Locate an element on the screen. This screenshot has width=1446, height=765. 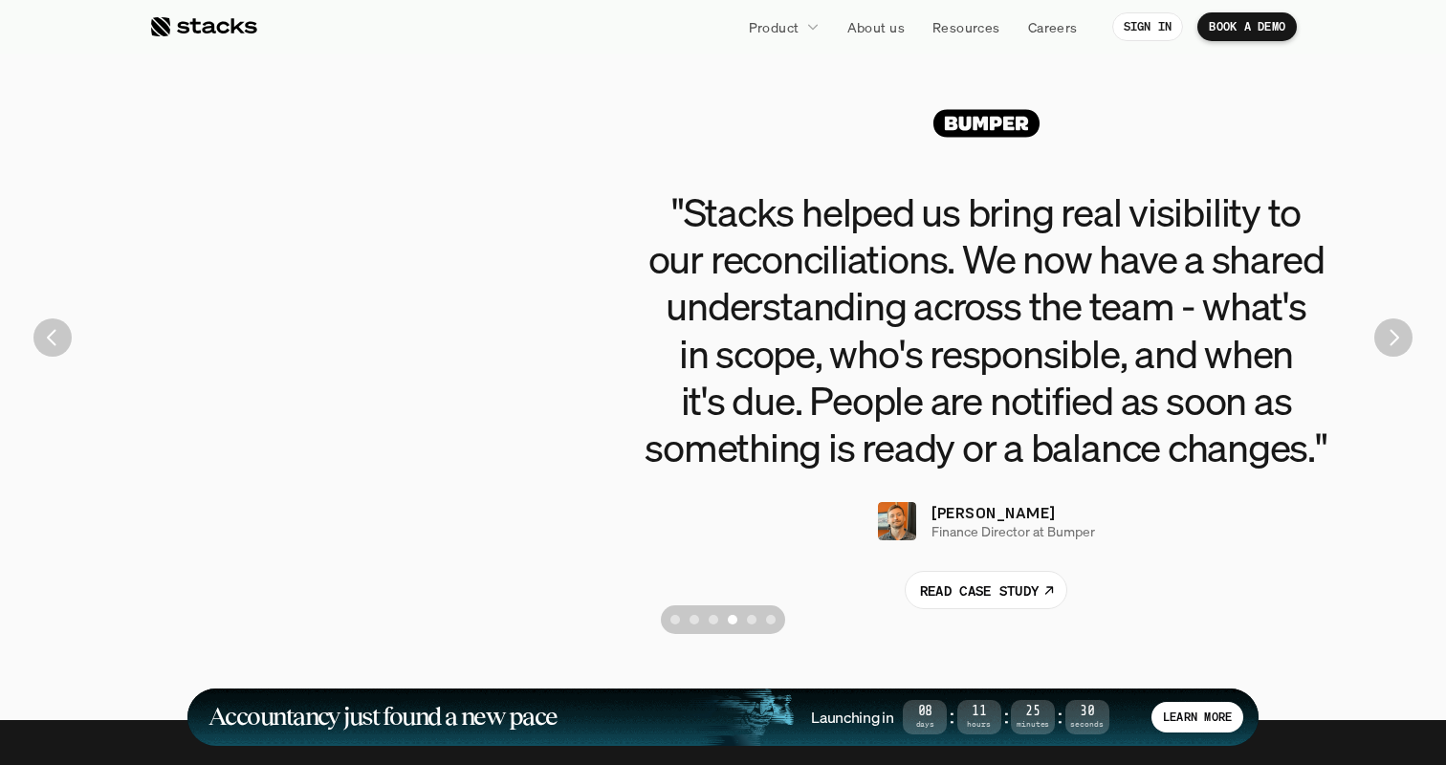
button: Scroll to page 4 is located at coordinates (732, 620).